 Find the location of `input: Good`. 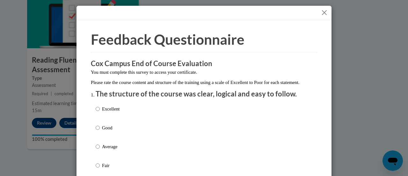

input: Good is located at coordinates (98, 128).